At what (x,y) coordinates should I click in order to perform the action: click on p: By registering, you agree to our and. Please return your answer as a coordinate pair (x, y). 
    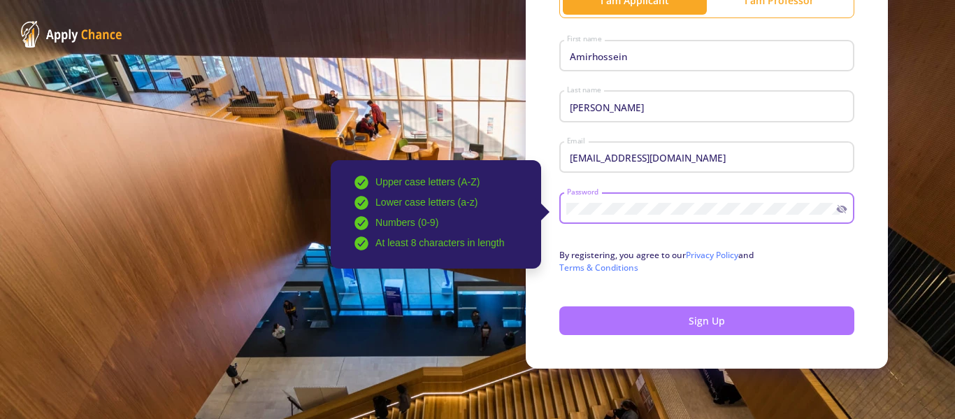
    Looking at the image, I should click on (707, 262).